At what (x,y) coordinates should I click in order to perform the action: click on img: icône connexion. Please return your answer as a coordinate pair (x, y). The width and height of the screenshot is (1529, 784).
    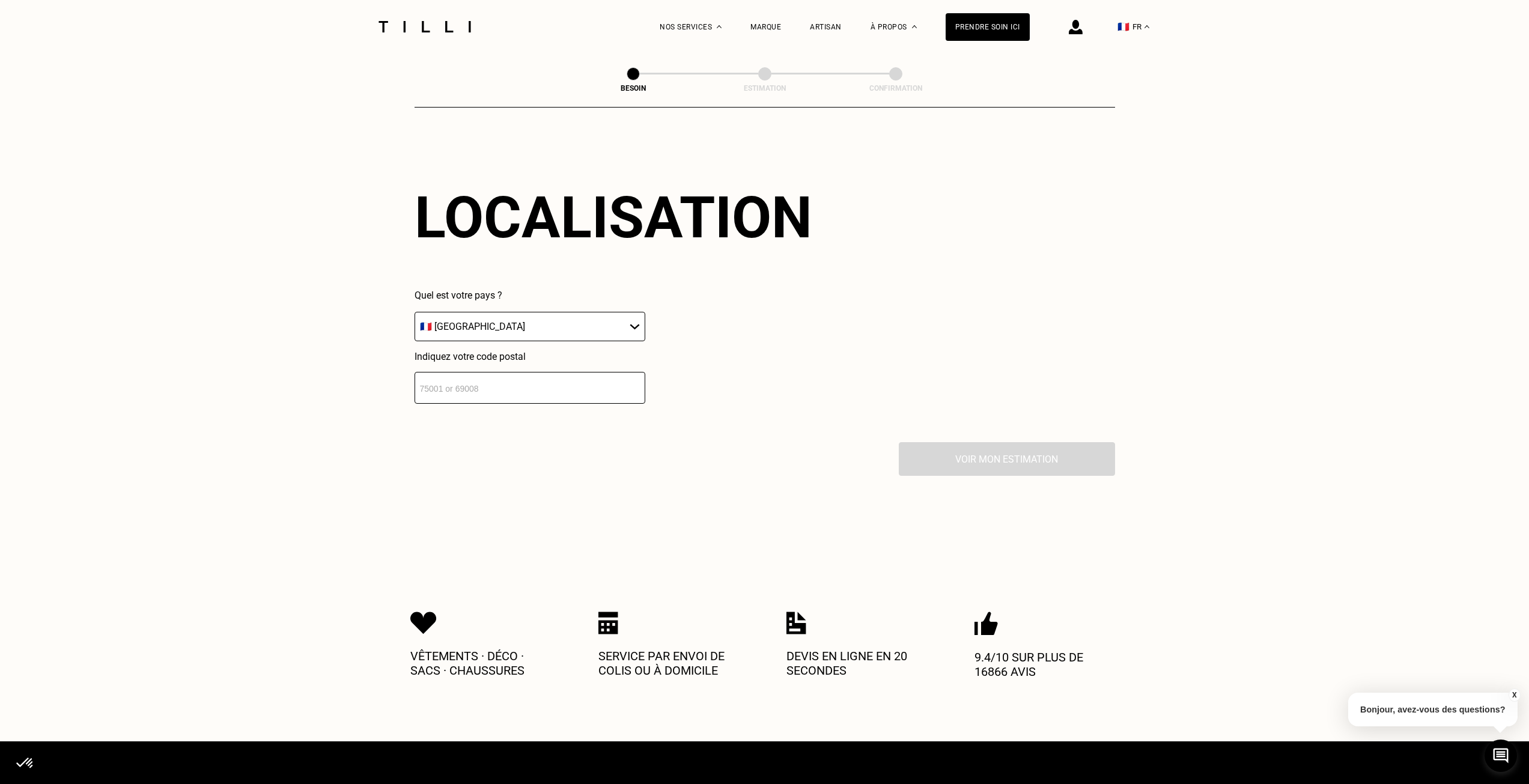
    Looking at the image, I should click on (1075, 27).